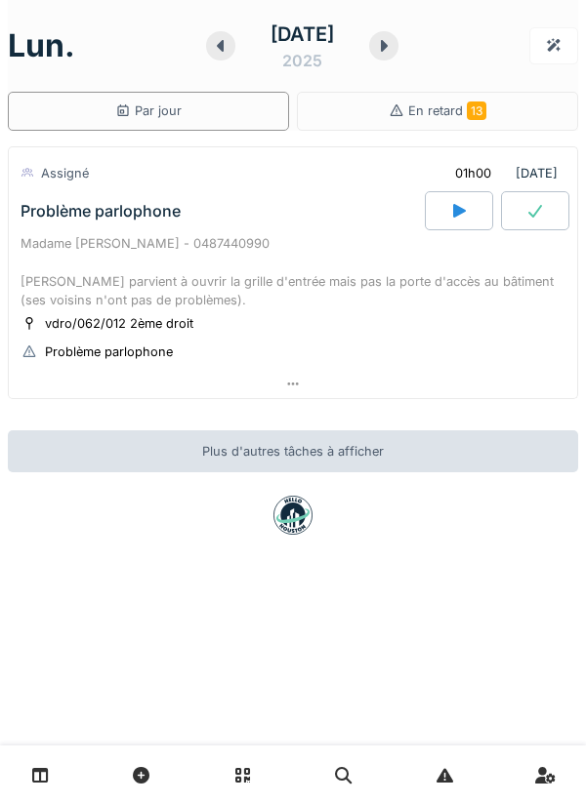 The width and height of the screenshot is (586, 804). What do you see at coordinates (476, 110) in the screenshot?
I see `span: 13` at bounding box center [476, 110].